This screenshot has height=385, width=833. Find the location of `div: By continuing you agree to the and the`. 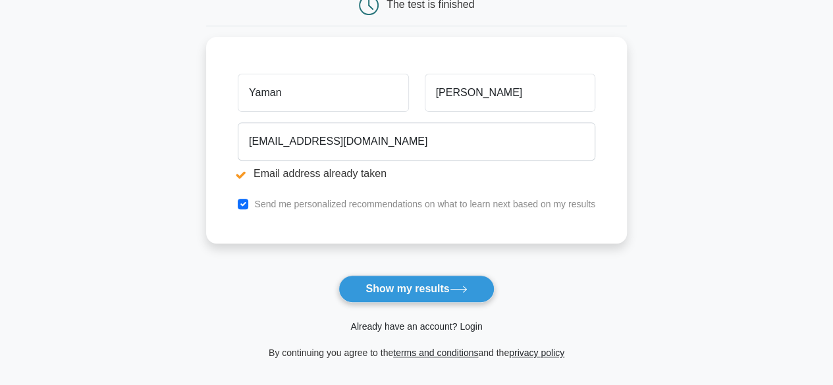

div: By continuing you agree to the and the is located at coordinates (416, 353).